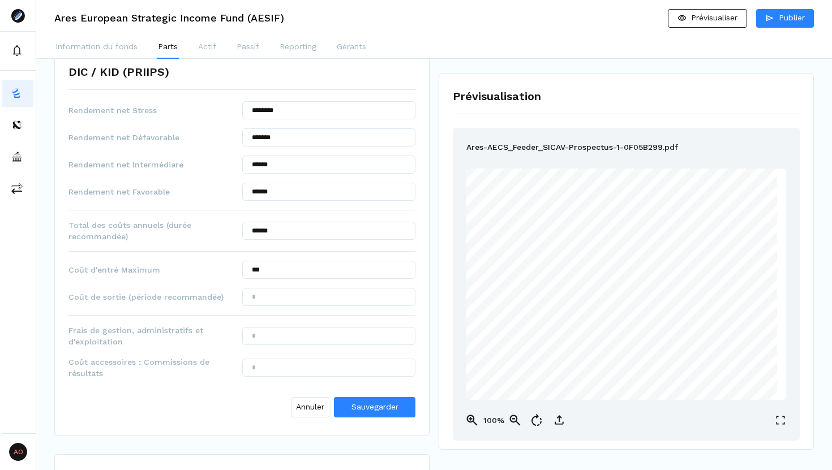 Image resolution: width=832 pixels, height=470 pixels. What do you see at coordinates (96, 48) in the screenshot?
I see `button: Information du fonds` at bounding box center [96, 48].